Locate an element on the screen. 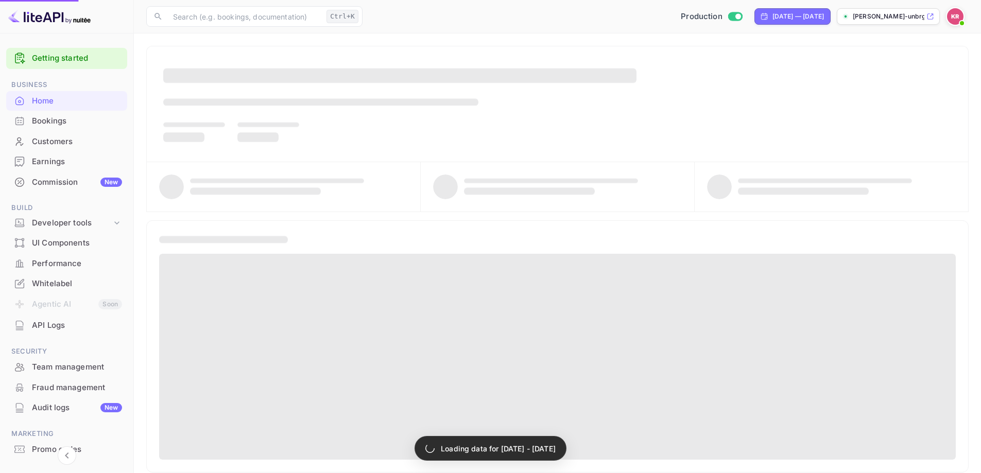  span: Security is located at coordinates (66, 352).